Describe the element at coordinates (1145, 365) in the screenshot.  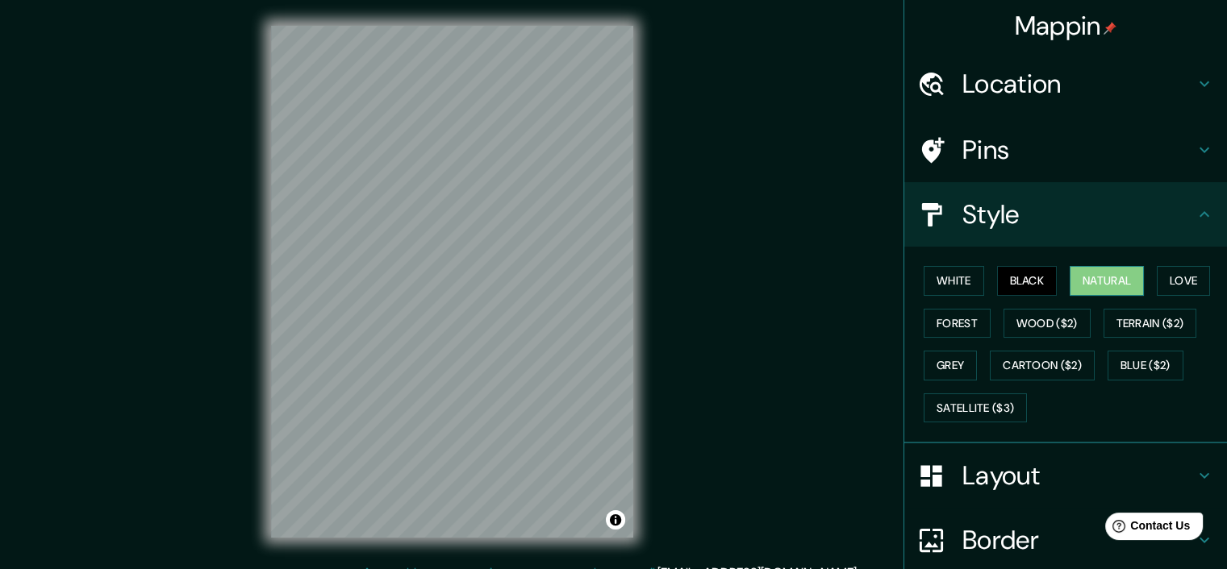
I see `button: Blue ($2)` at that location.